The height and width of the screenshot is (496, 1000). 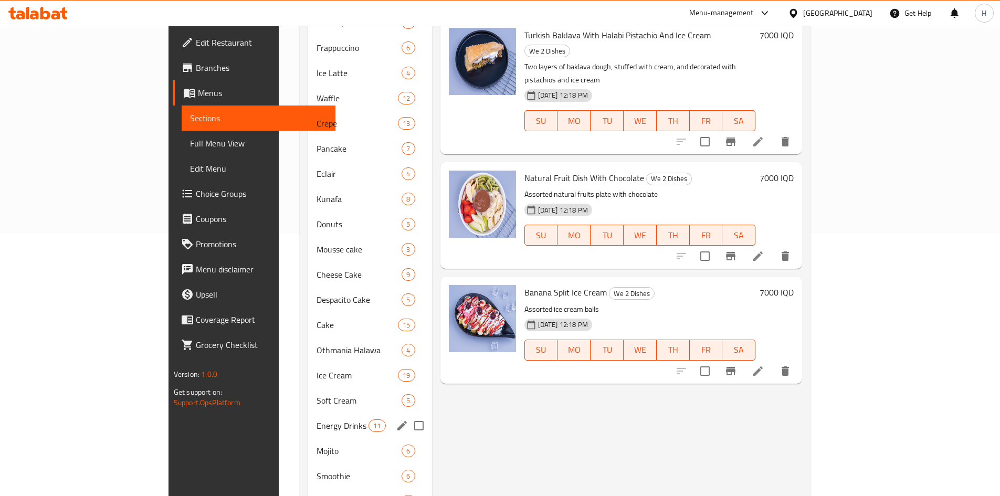 What do you see at coordinates (370, 174) in the screenshot?
I see `div: Eclair4` at bounding box center [370, 174].